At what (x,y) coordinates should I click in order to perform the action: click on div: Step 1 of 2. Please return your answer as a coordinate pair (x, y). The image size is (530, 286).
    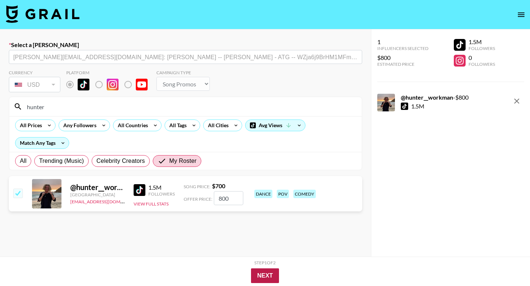
    Looking at the image, I should click on (265, 263).